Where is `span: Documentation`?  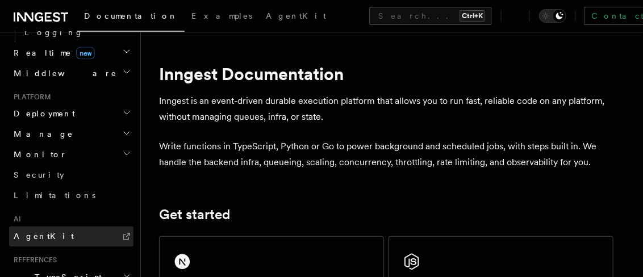
span: Documentation is located at coordinates (131, 16).